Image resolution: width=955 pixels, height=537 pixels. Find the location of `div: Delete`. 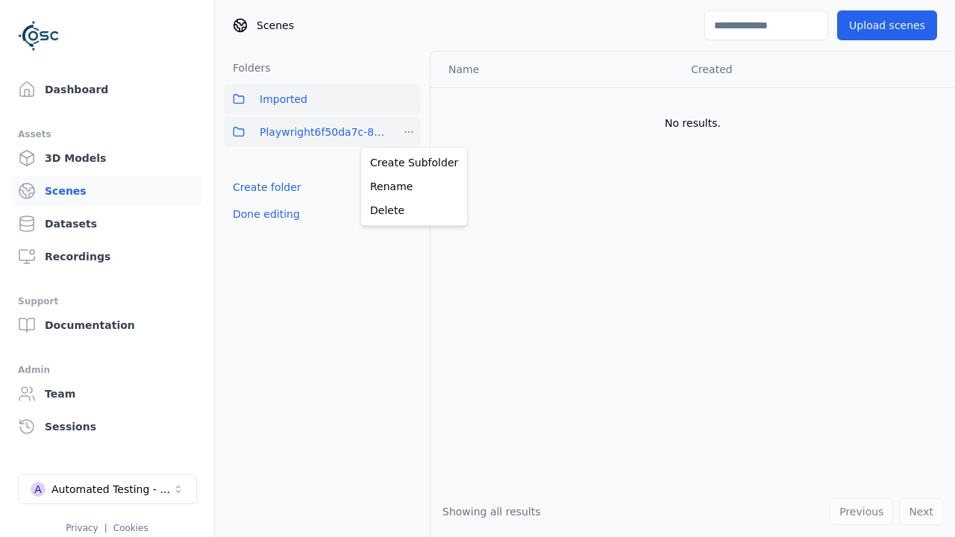

div: Delete is located at coordinates (414, 210).